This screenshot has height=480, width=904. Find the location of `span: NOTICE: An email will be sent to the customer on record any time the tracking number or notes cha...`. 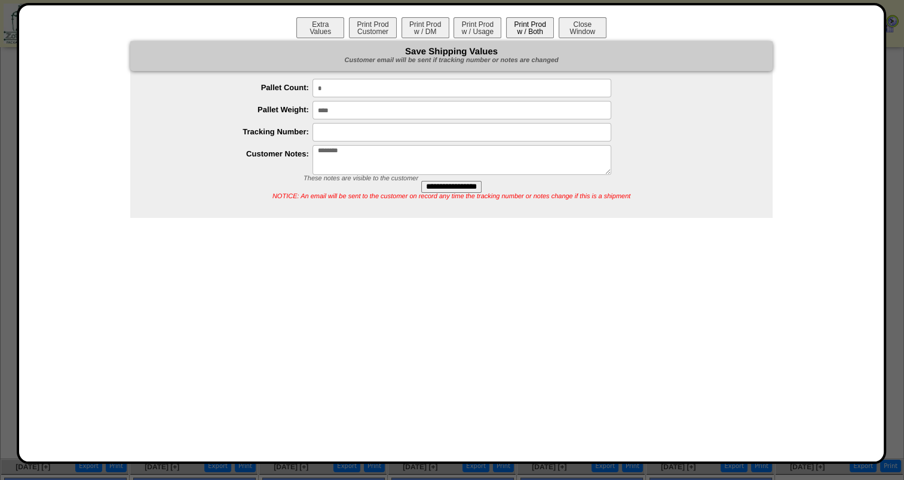

span: NOTICE: An email will be sent to the customer on record any time the tracking number or notes cha... is located at coordinates (451, 197).